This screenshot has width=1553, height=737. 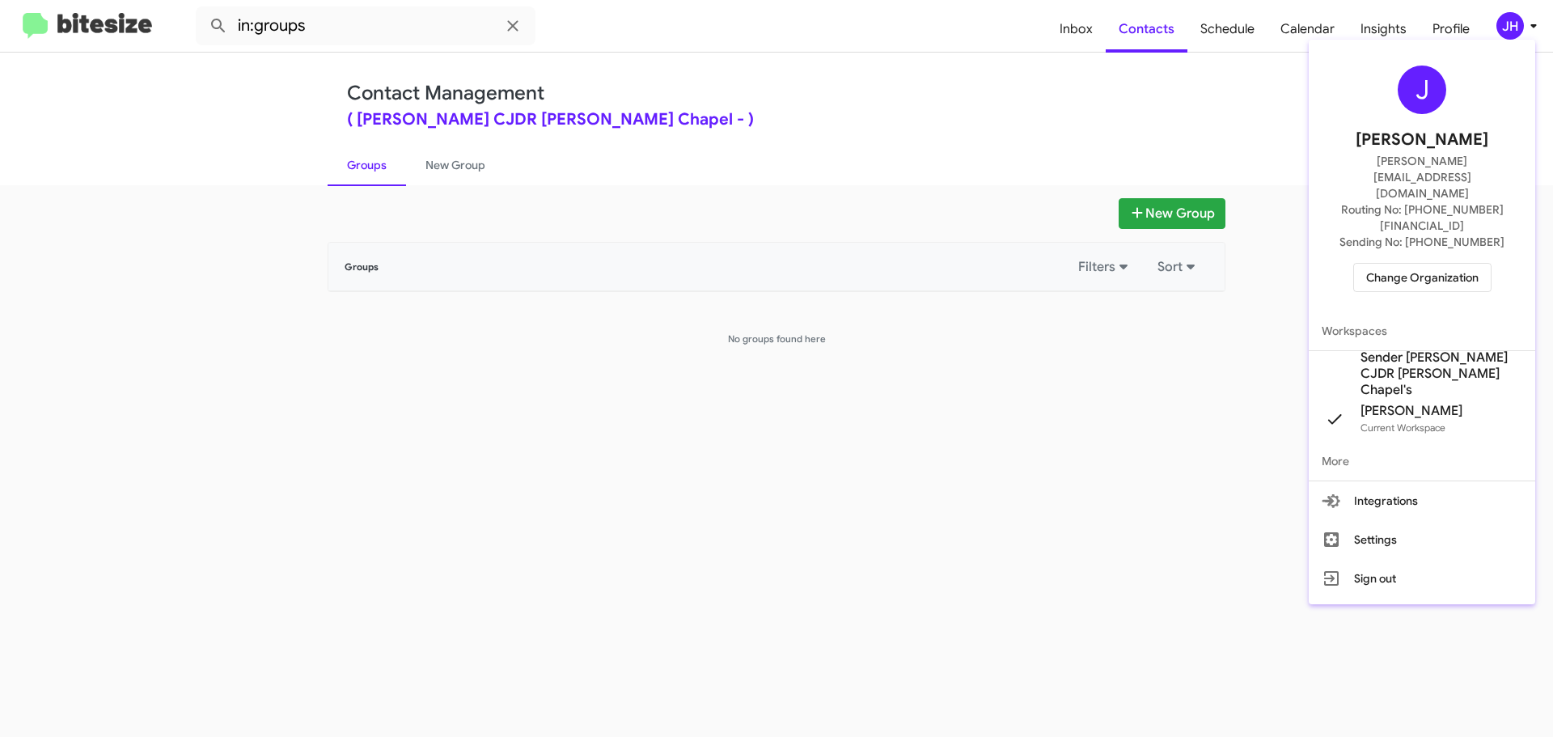 What do you see at coordinates (1422, 501) in the screenshot?
I see `button: Integrations` at bounding box center [1422, 501].